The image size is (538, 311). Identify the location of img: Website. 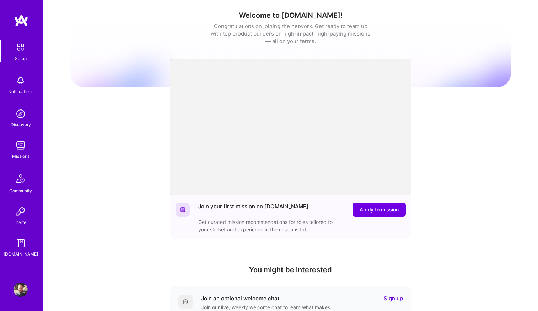
(183, 210).